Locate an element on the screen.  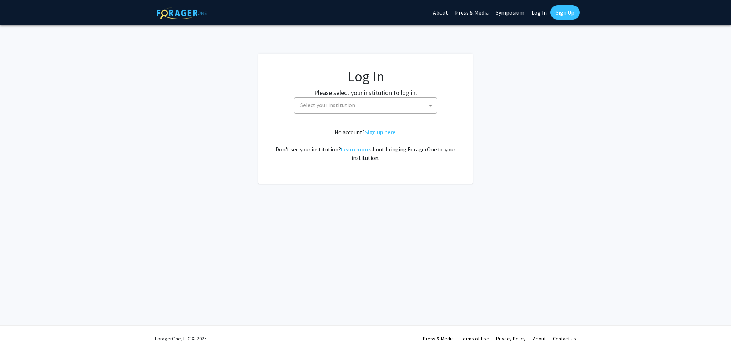
a: Sign Up is located at coordinates (565, 12).